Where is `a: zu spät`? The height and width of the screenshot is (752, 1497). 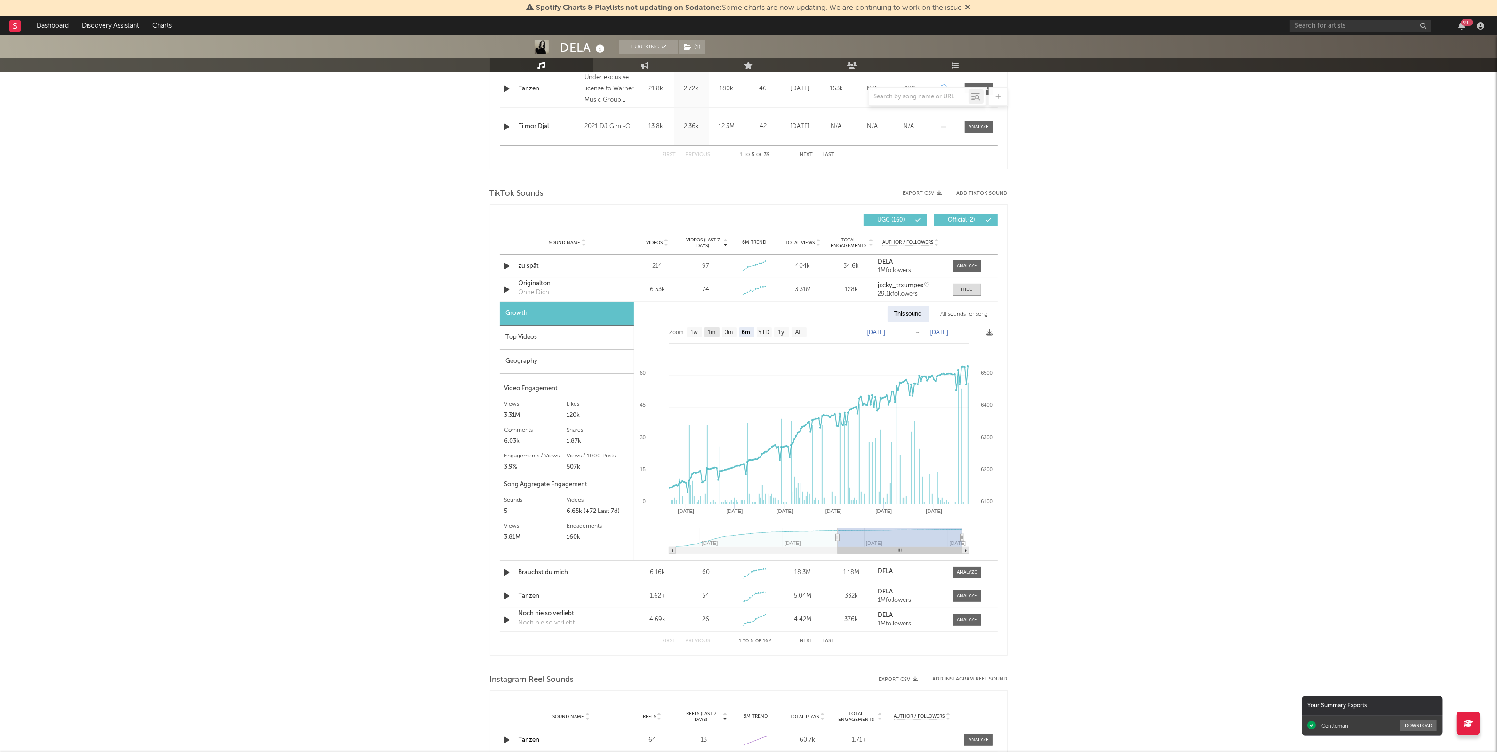
a: zu spät is located at coordinates (568, 266).